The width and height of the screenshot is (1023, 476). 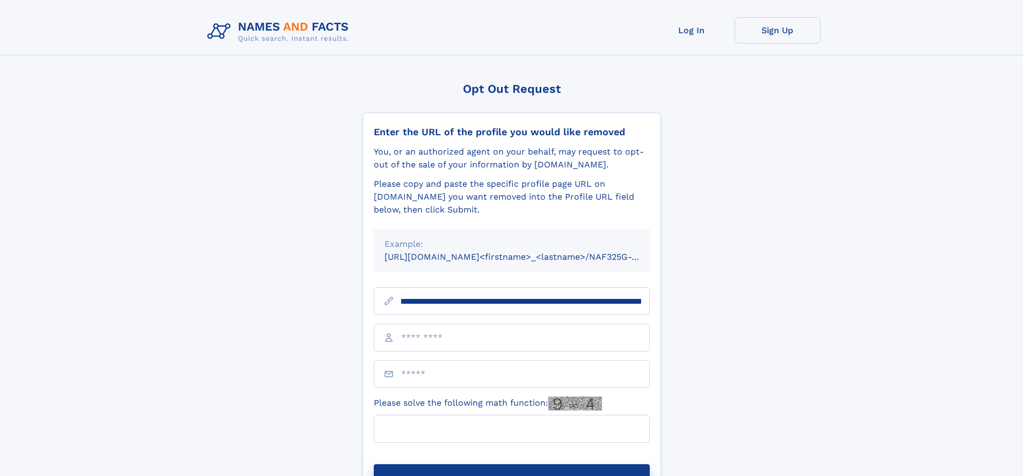 What do you see at coordinates (692, 30) in the screenshot?
I see `a: Log In` at bounding box center [692, 30].